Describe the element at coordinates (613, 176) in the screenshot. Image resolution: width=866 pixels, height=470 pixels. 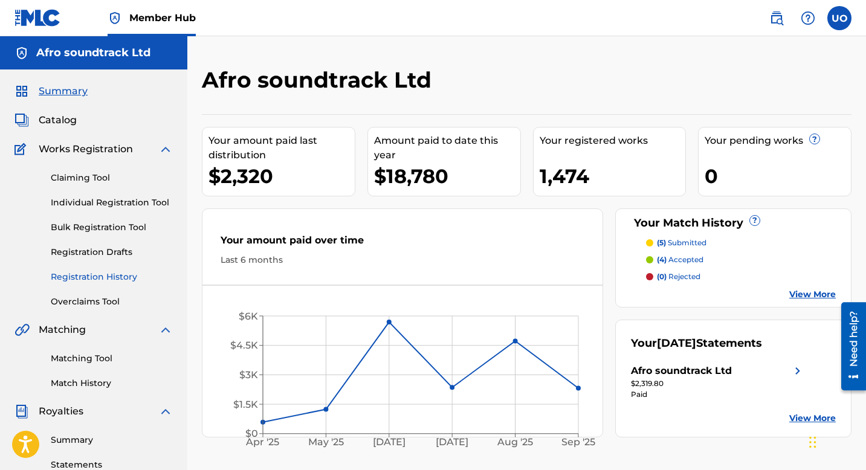
I see `div: 1,474` at that location.